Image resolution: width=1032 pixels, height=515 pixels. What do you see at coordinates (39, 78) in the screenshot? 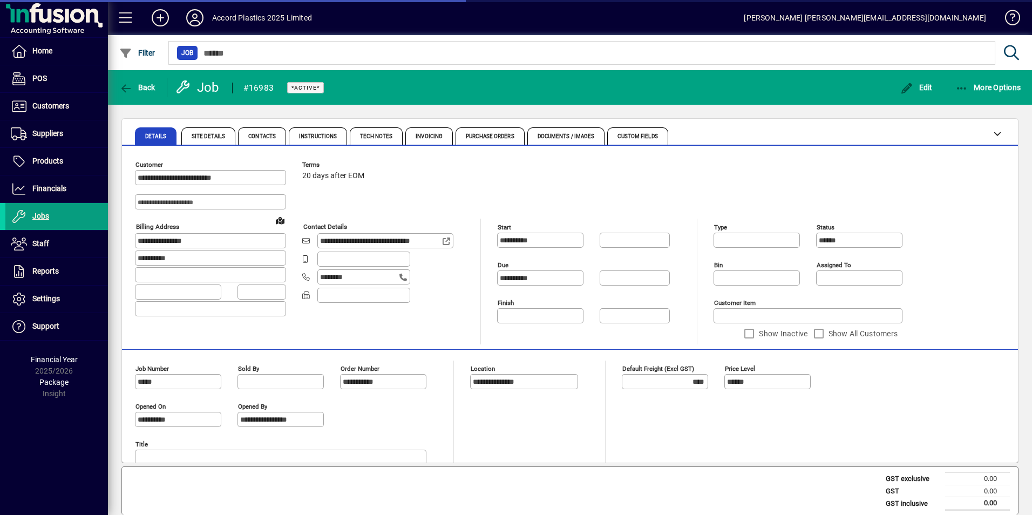
I see `span: POS` at bounding box center [39, 78].